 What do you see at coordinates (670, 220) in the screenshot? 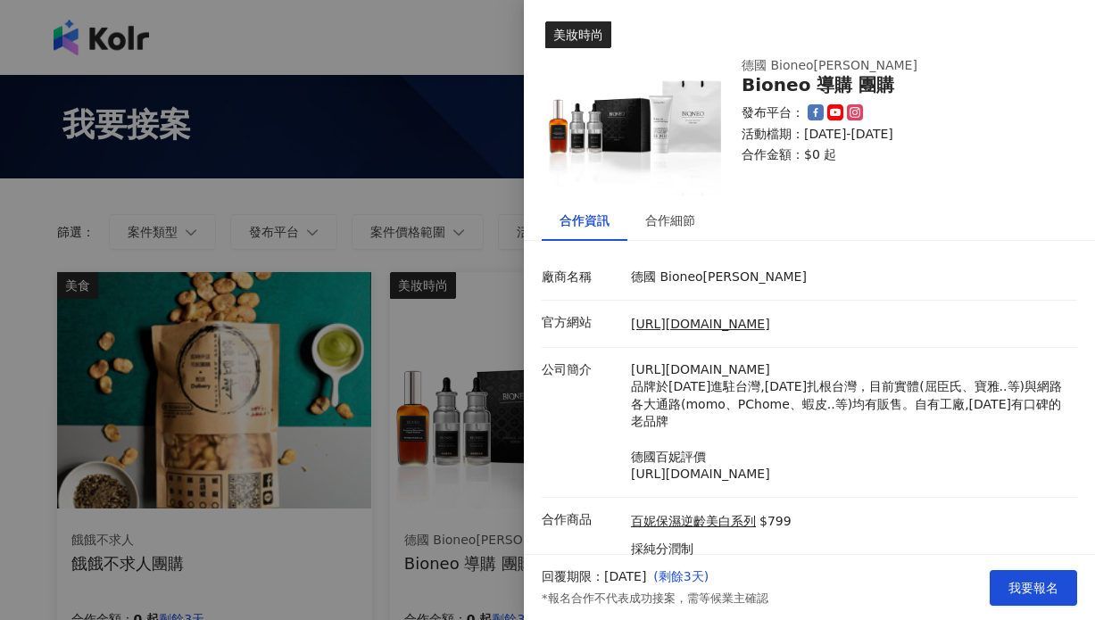
I see `div: 合作細節` at bounding box center [670, 220].